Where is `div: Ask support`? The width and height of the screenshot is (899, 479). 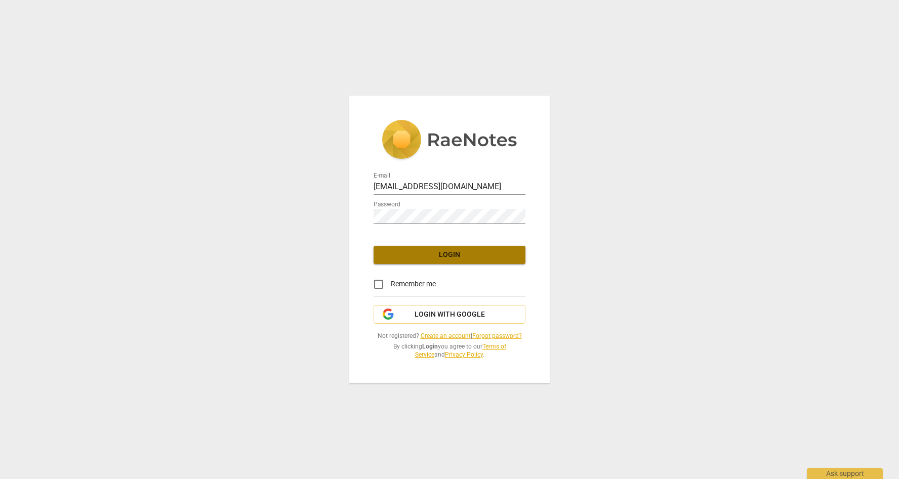 div: Ask support is located at coordinates (845, 474).